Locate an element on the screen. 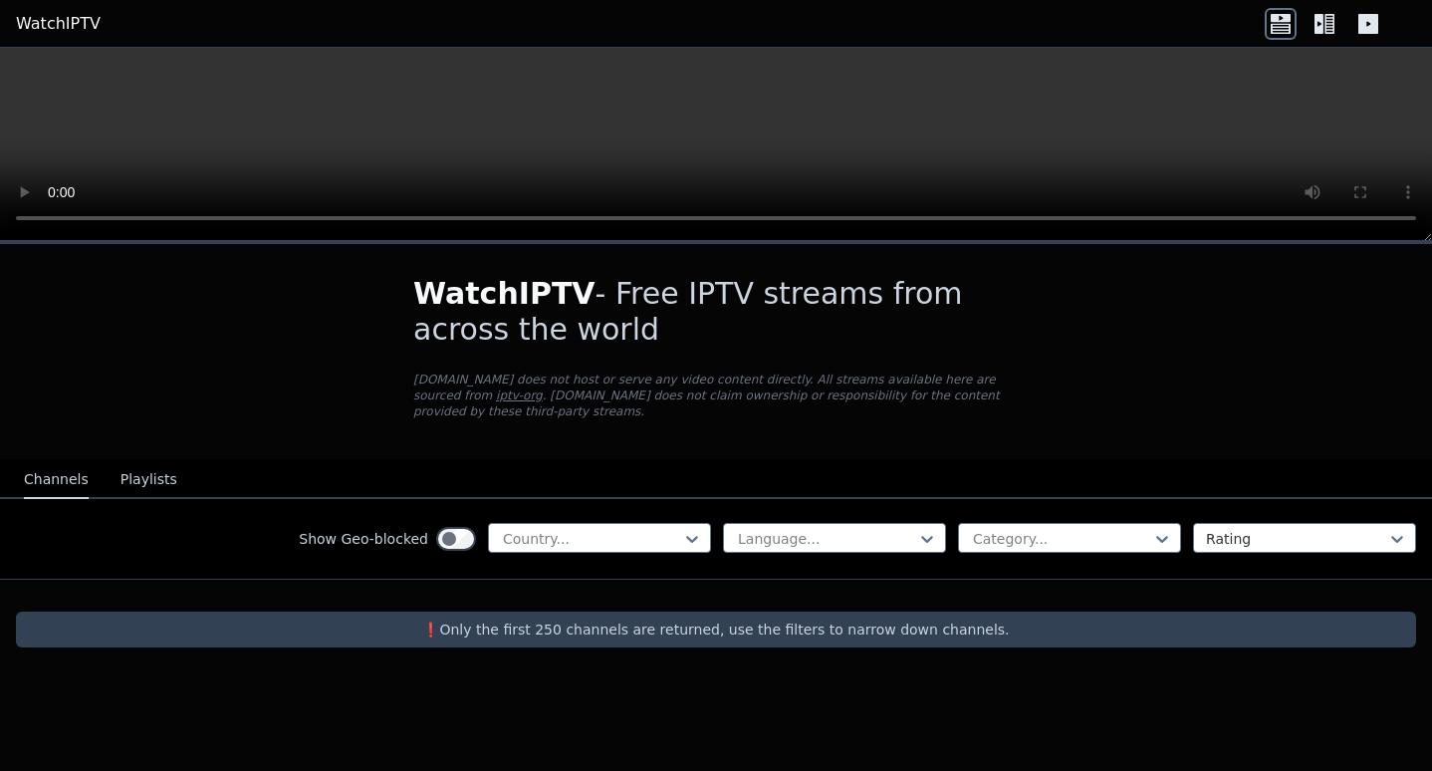 The width and height of the screenshot is (1432, 771). label: Show Geo-blocked is located at coordinates (363, 539).